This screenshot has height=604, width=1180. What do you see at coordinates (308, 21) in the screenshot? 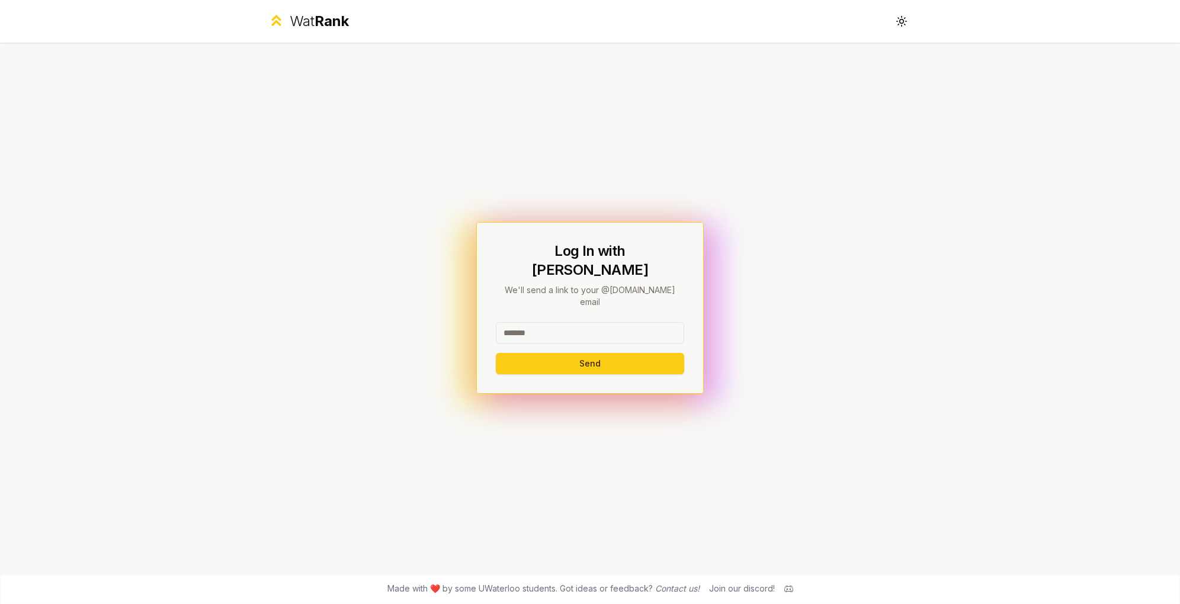
I see `a: WatRank` at bounding box center [308, 21].